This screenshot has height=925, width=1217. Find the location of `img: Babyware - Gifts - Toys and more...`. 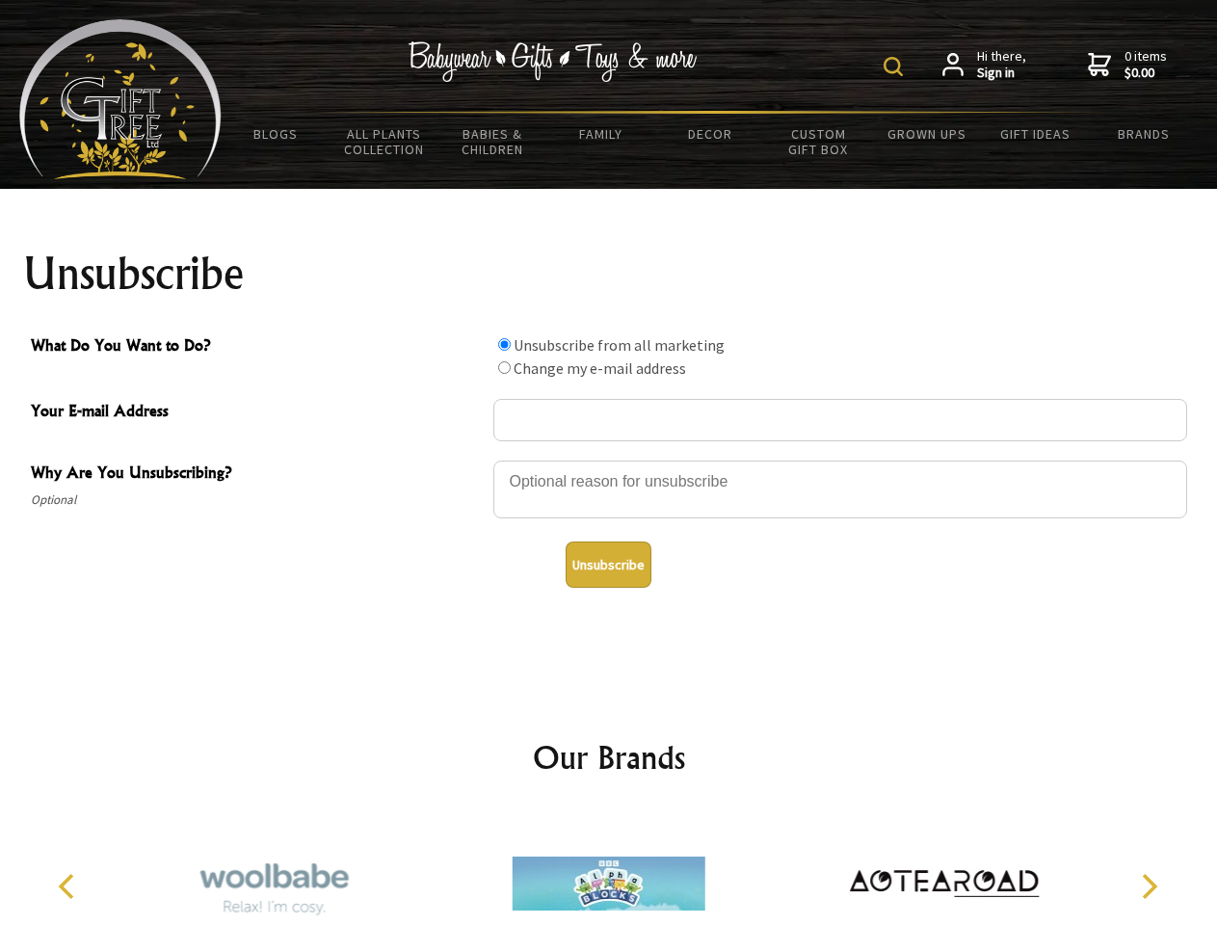

img: Babyware - Gifts - Toys and more... is located at coordinates (120, 99).